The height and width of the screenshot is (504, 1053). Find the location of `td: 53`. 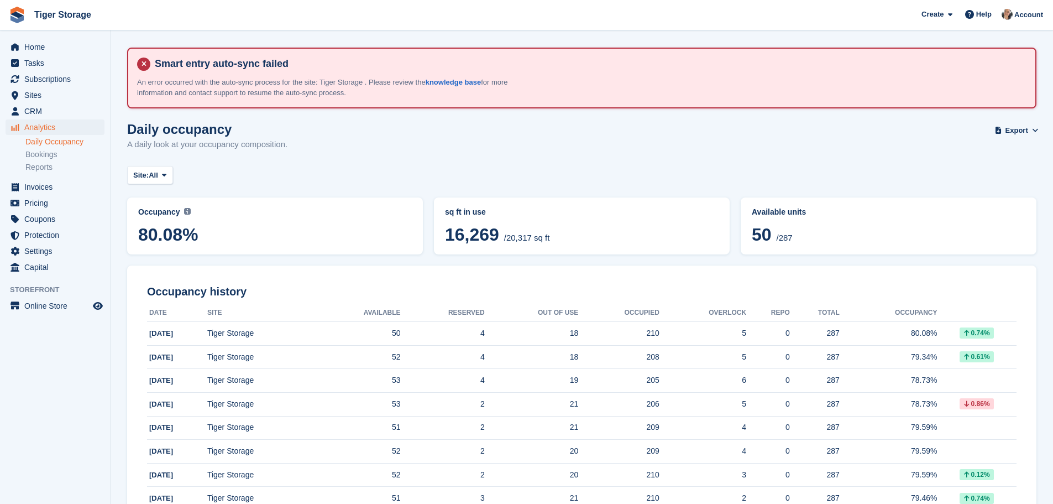

td: 53 is located at coordinates (358, 380).